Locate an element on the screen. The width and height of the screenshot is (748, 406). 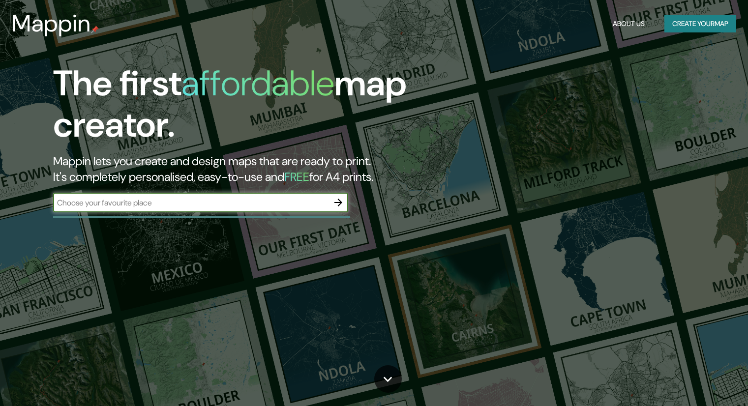
h1: The first map creator. is located at coordinates (240, 108).